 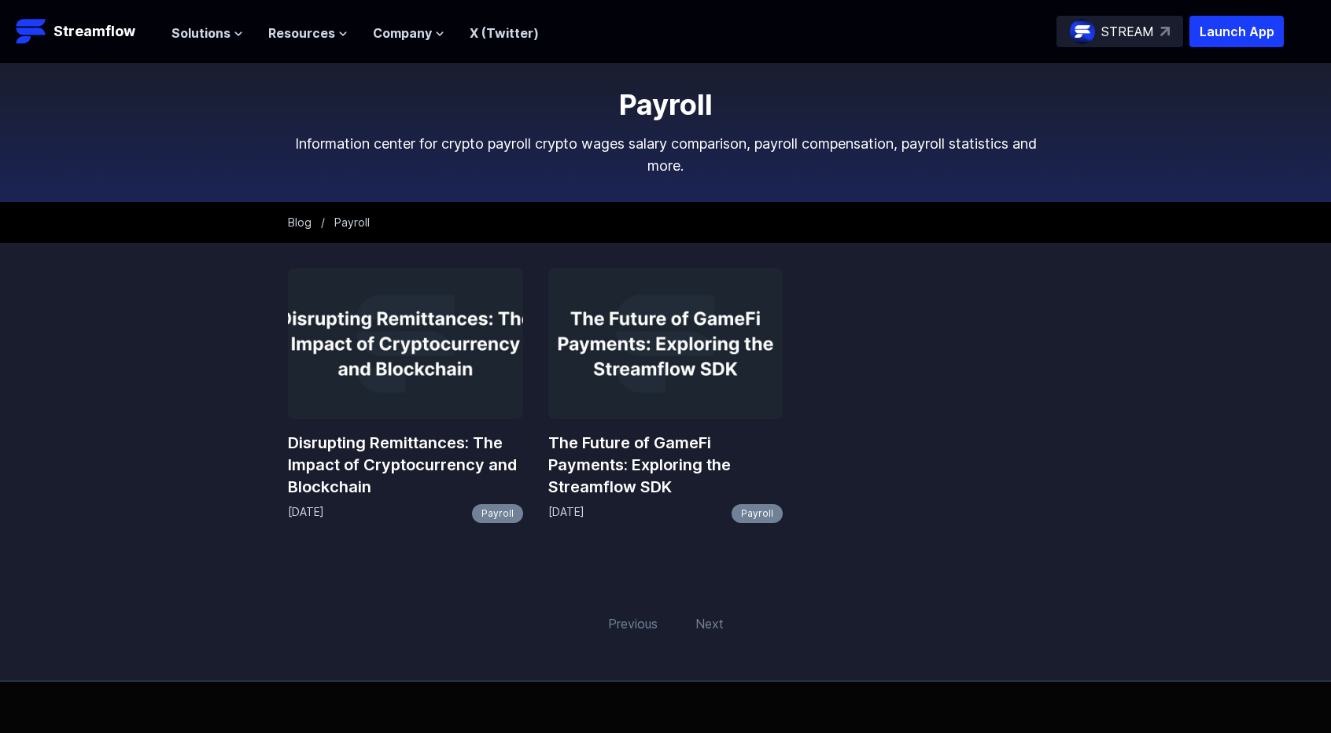 I want to click on button: Solutions, so click(x=207, y=33).